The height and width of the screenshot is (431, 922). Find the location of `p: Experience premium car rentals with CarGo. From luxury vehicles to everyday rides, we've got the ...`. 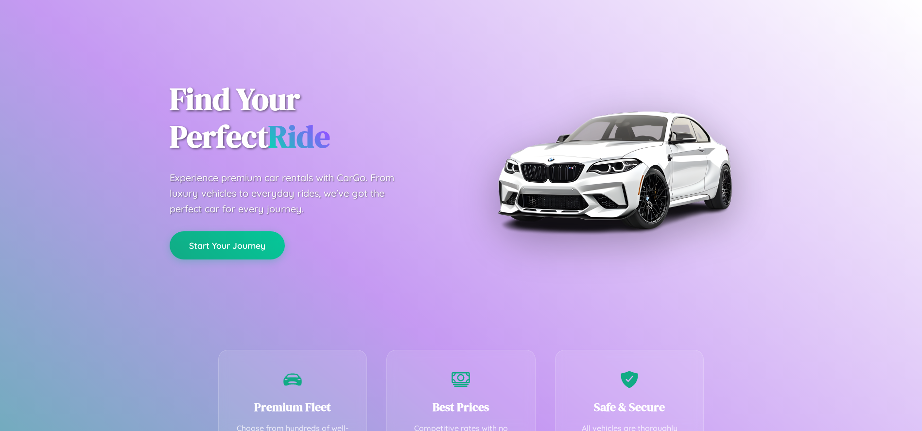

p: Experience premium car rentals with CarGo. From luxury vehicles to everyday rides, we've got the ... is located at coordinates (291, 194).